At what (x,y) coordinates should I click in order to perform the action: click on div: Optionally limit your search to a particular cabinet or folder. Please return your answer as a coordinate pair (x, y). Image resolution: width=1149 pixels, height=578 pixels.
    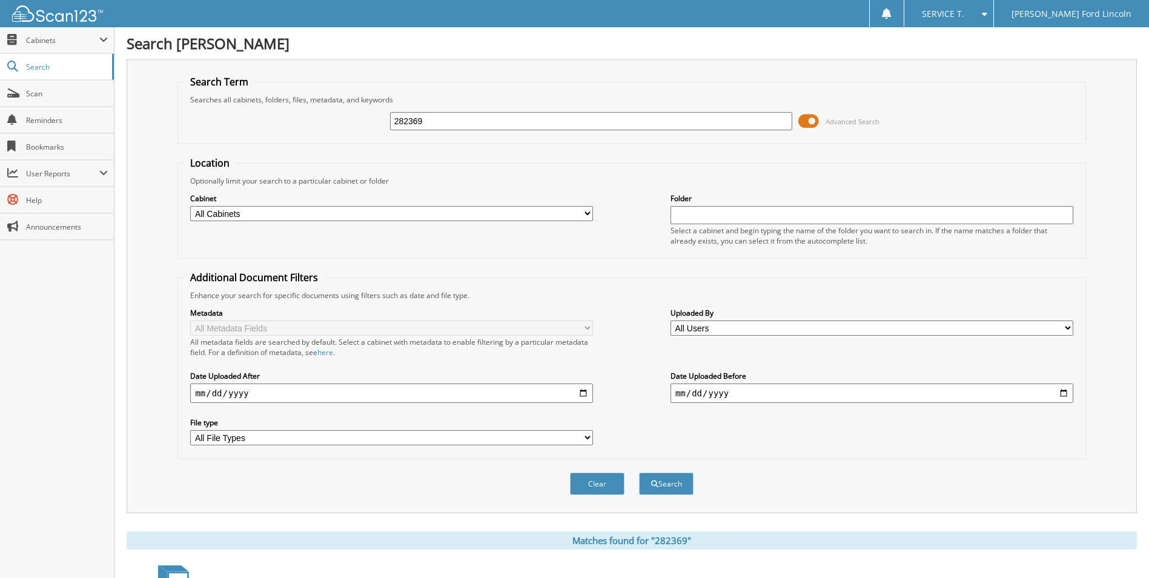
    Looking at the image, I should click on (631, 181).